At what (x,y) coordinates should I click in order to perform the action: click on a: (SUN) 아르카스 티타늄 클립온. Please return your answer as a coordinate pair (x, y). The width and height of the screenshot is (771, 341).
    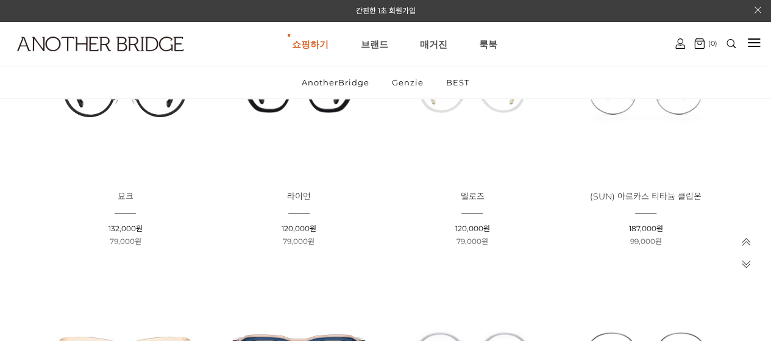
    Looking at the image, I should click on (645, 196).